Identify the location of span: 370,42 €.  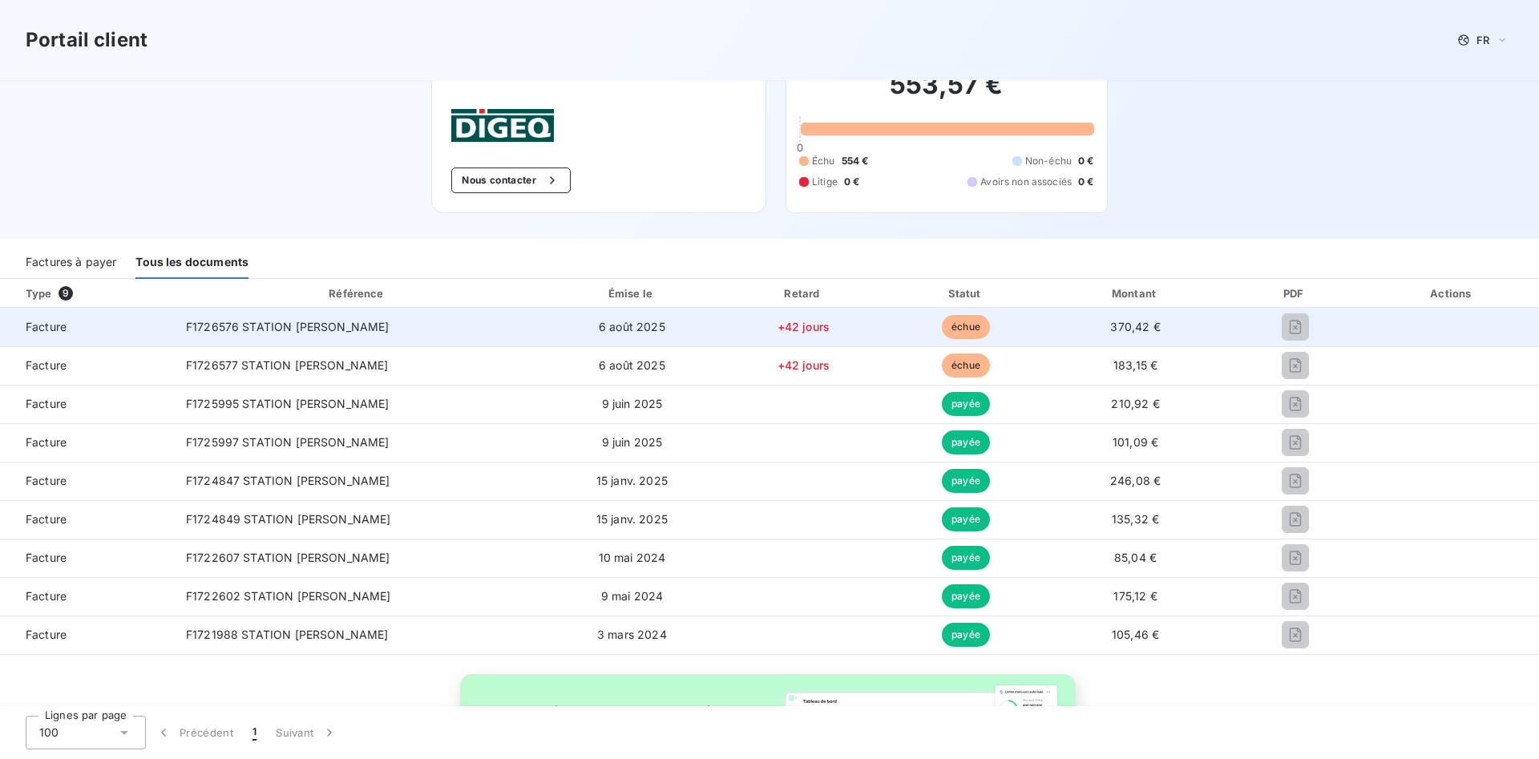
(1135, 326).